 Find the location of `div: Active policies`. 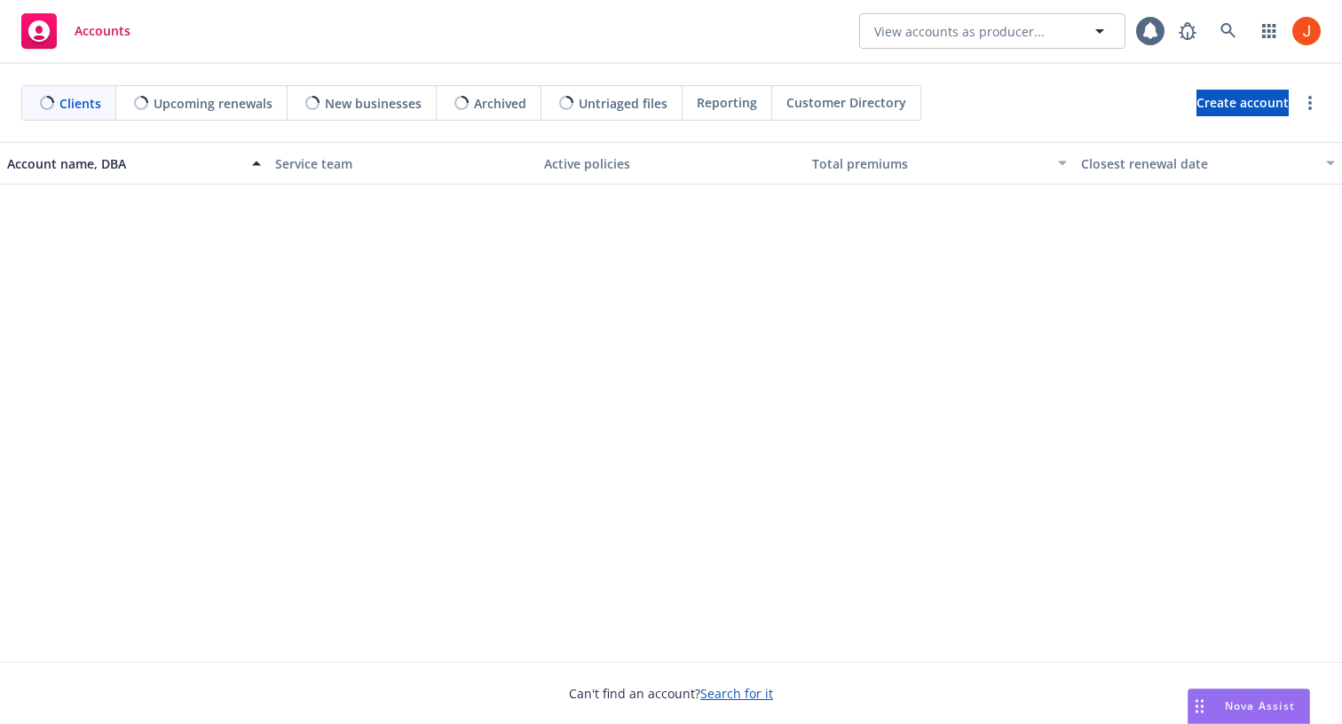

div: Active policies is located at coordinates (671, 163).